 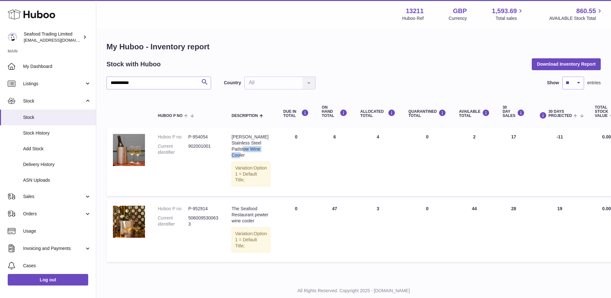 I want to click on strong: 13211, so click(x=415, y=11).